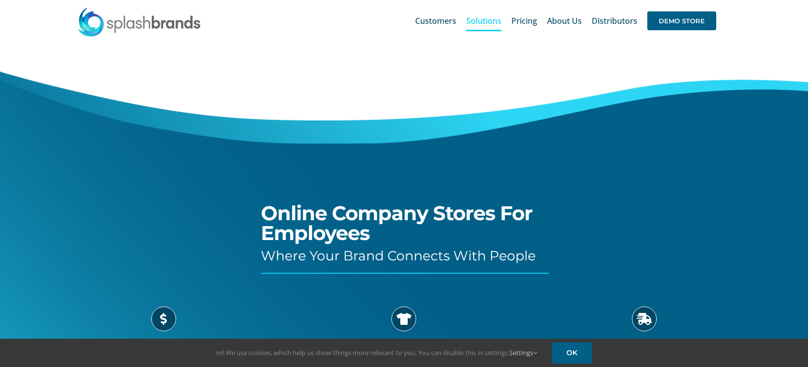  What do you see at coordinates (484, 21) in the screenshot?
I see `span: Solutions` at bounding box center [484, 21].